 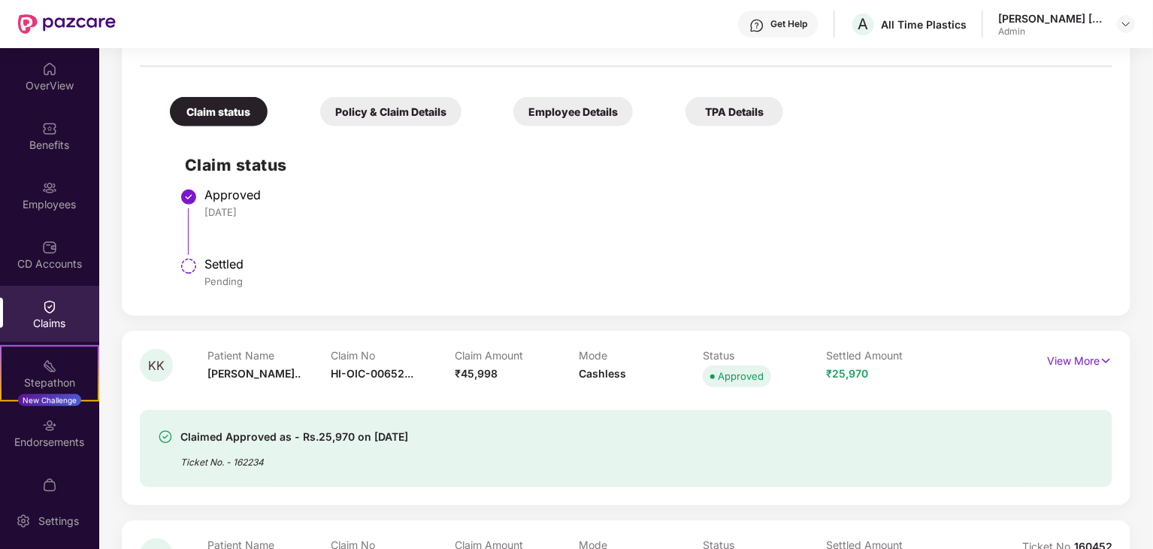 What do you see at coordinates (640, 355) in the screenshot?
I see `p: Mode` at bounding box center [640, 355].